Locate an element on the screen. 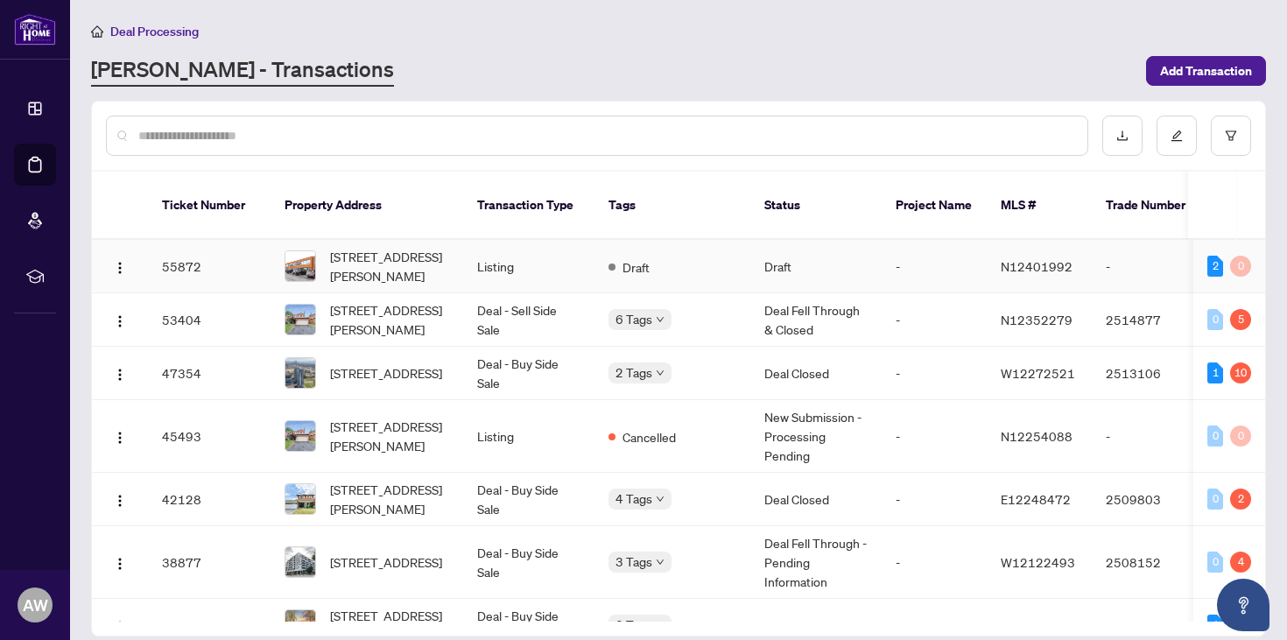 The height and width of the screenshot is (640, 1287). span: filter is located at coordinates (1231, 136).